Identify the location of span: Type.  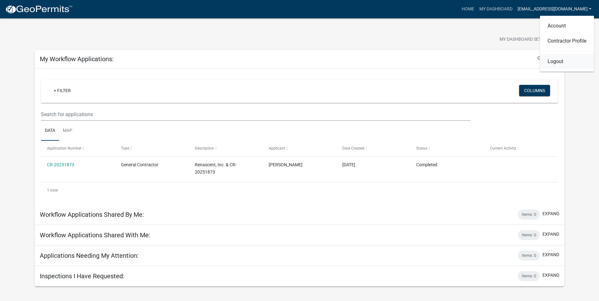
(125, 148).